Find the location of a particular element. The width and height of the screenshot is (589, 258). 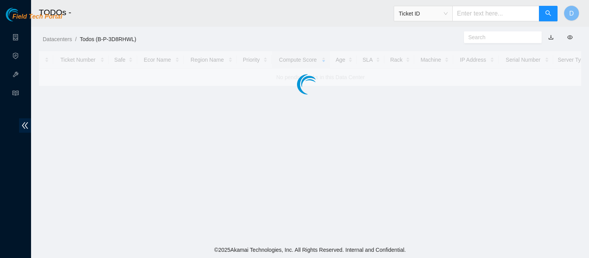

img: Akamai Technologies is located at coordinates (23, 14).